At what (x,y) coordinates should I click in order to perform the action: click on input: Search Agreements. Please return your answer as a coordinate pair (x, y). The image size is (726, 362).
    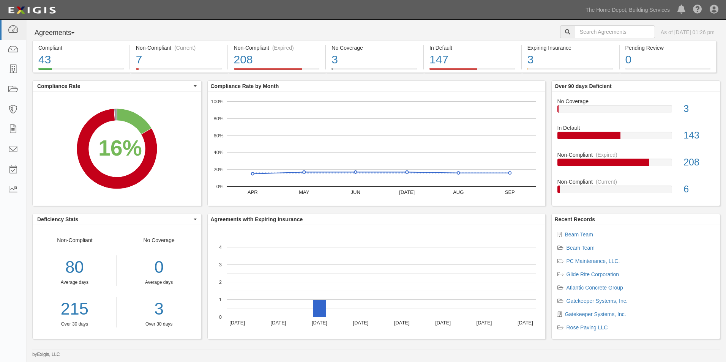
    Looking at the image, I should click on (614, 32).